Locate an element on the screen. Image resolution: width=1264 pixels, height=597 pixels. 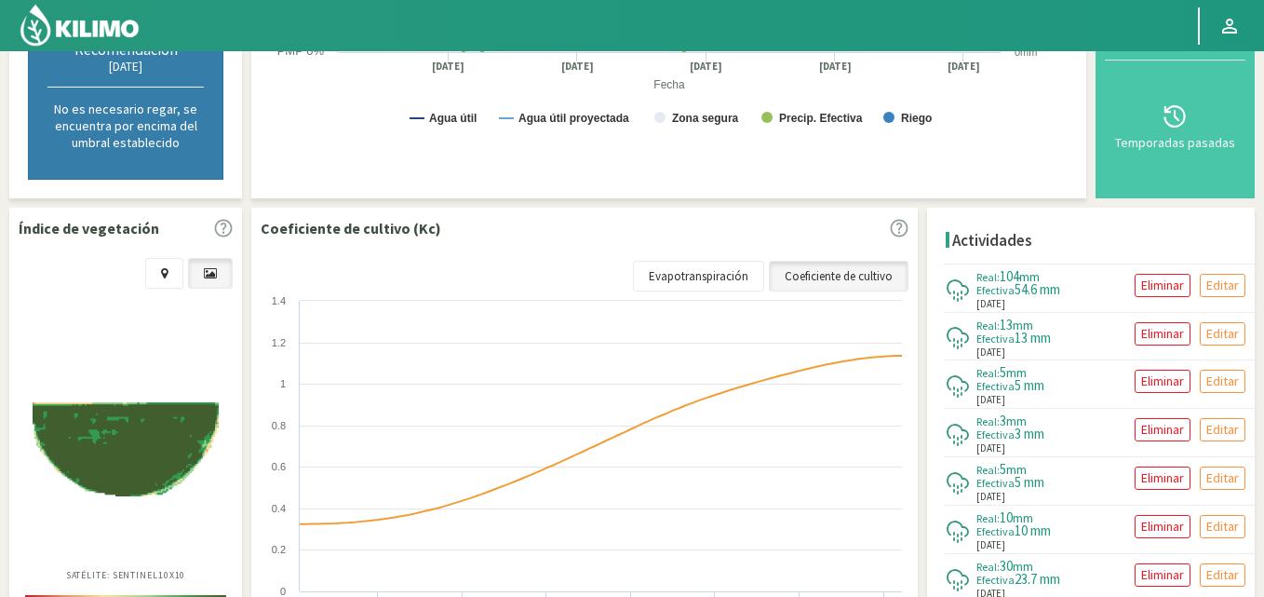
text: Precip. Efectiva is located at coordinates (821, 118).